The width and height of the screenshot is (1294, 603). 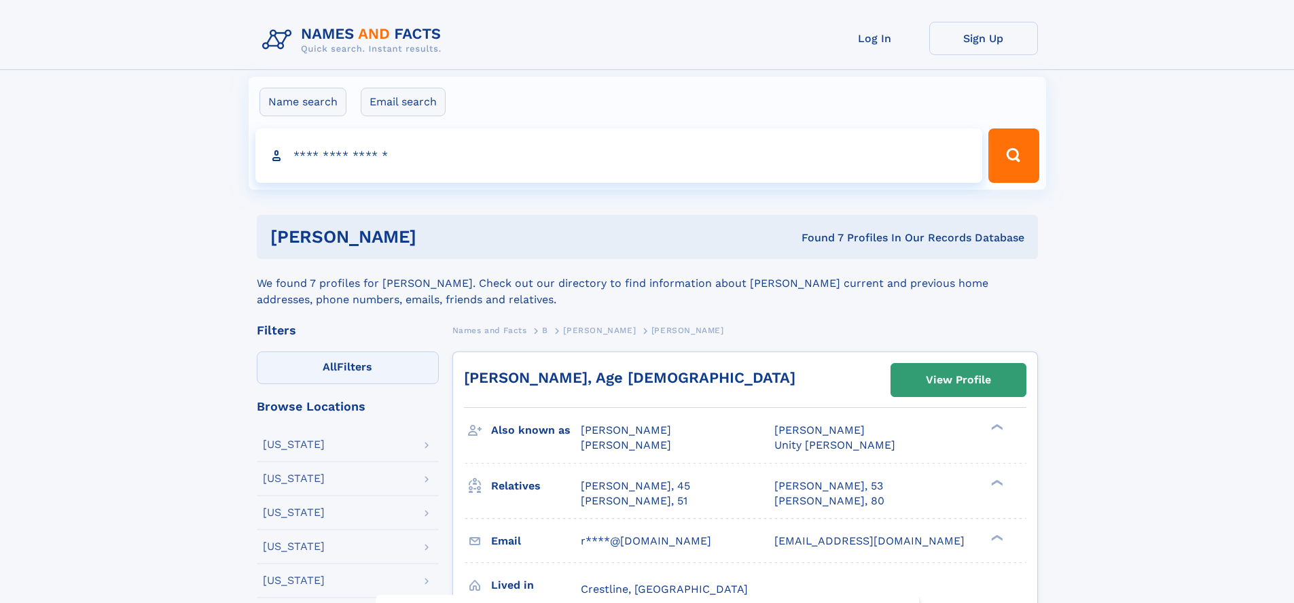 I want to click on h3: Also known as, so click(x=536, y=430).